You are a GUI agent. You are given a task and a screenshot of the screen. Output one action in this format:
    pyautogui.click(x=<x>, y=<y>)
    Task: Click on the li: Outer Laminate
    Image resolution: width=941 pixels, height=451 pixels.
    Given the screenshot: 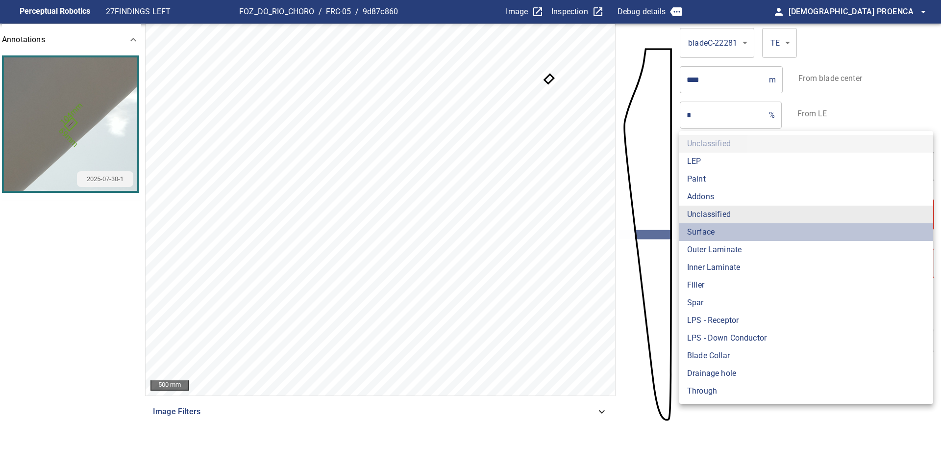 What is the action you would take?
    pyautogui.click(x=806, y=250)
    